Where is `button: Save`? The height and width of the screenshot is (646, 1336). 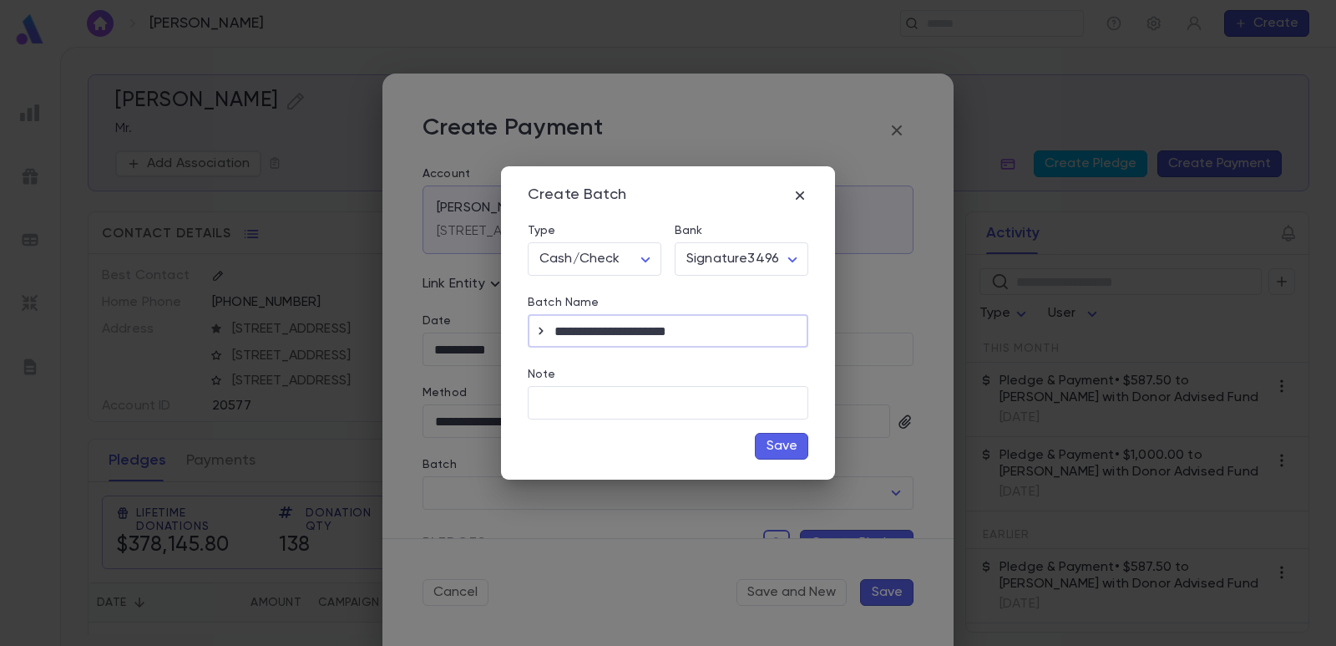 button: Save is located at coordinates (782, 446).